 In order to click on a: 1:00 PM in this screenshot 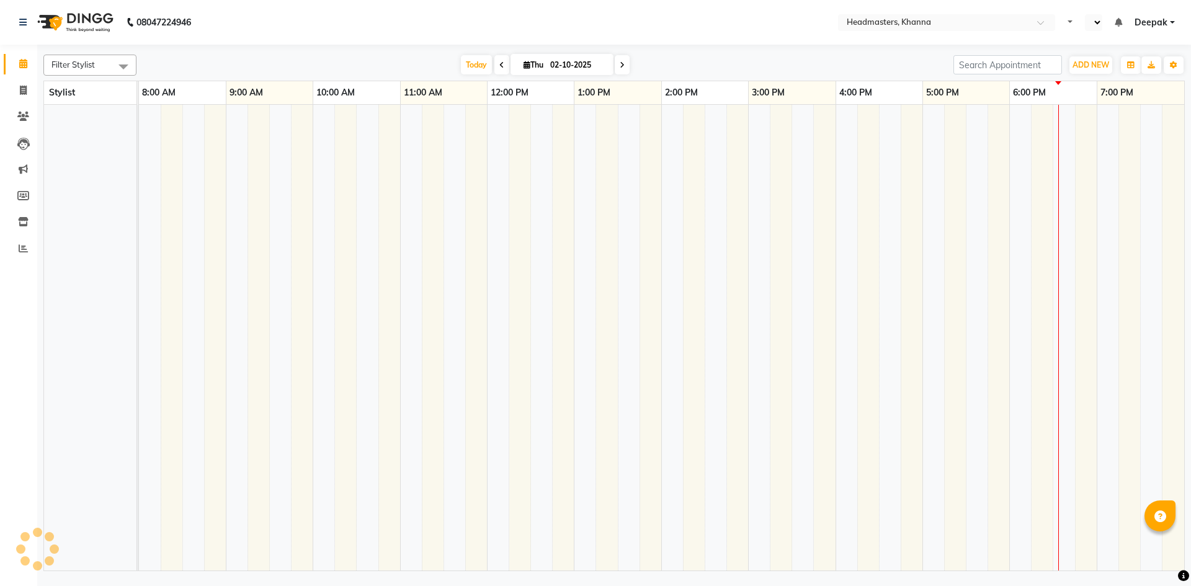, I will do `click(594, 92)`.